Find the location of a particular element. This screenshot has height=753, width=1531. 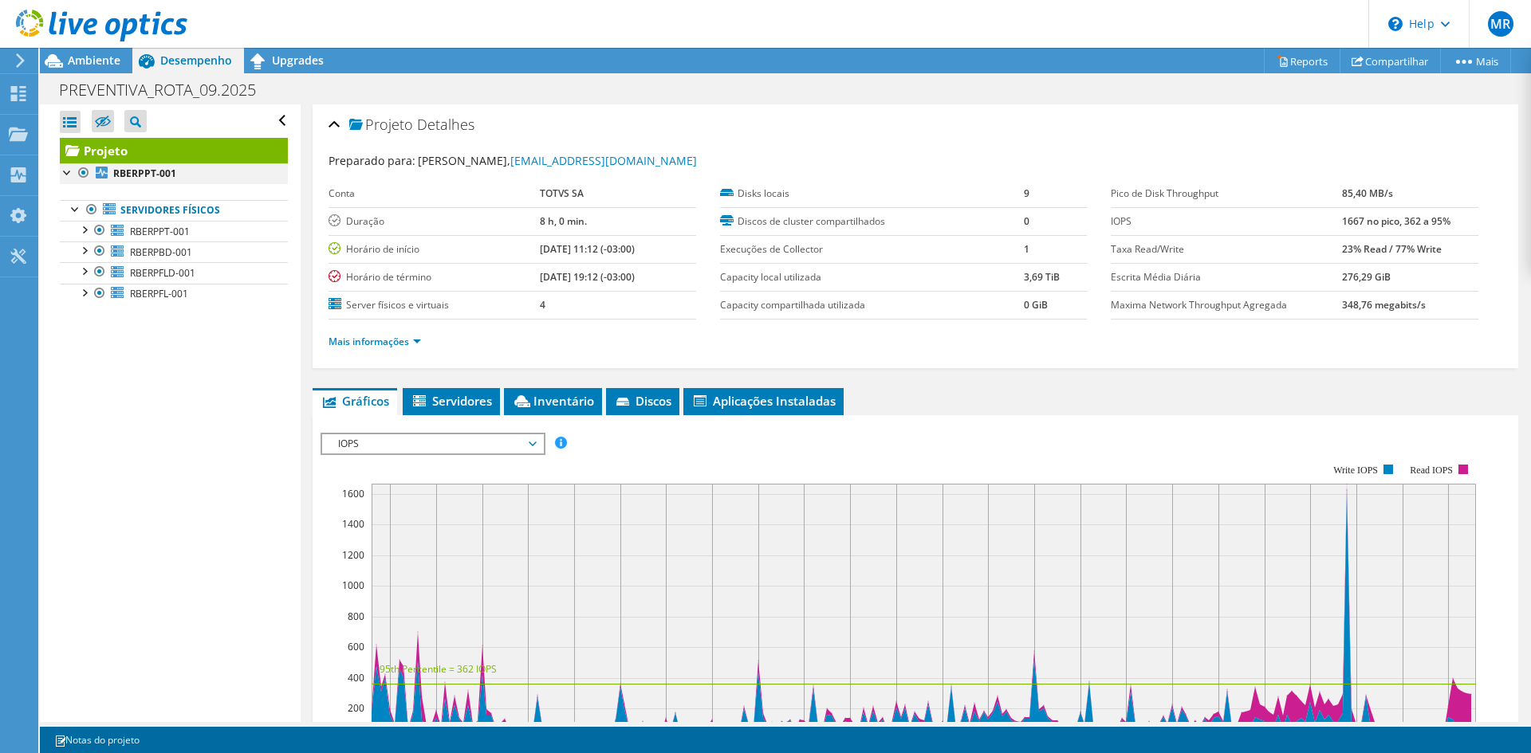

text: Write IOPS is located at coordinates (1355, 470).